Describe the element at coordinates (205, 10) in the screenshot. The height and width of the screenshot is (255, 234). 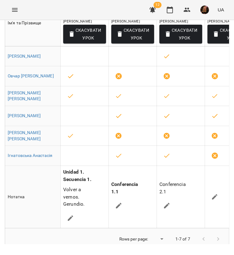
I see `img: 019b2ef03b19e642901f9fba5a5c5a68.jpg` at that location.